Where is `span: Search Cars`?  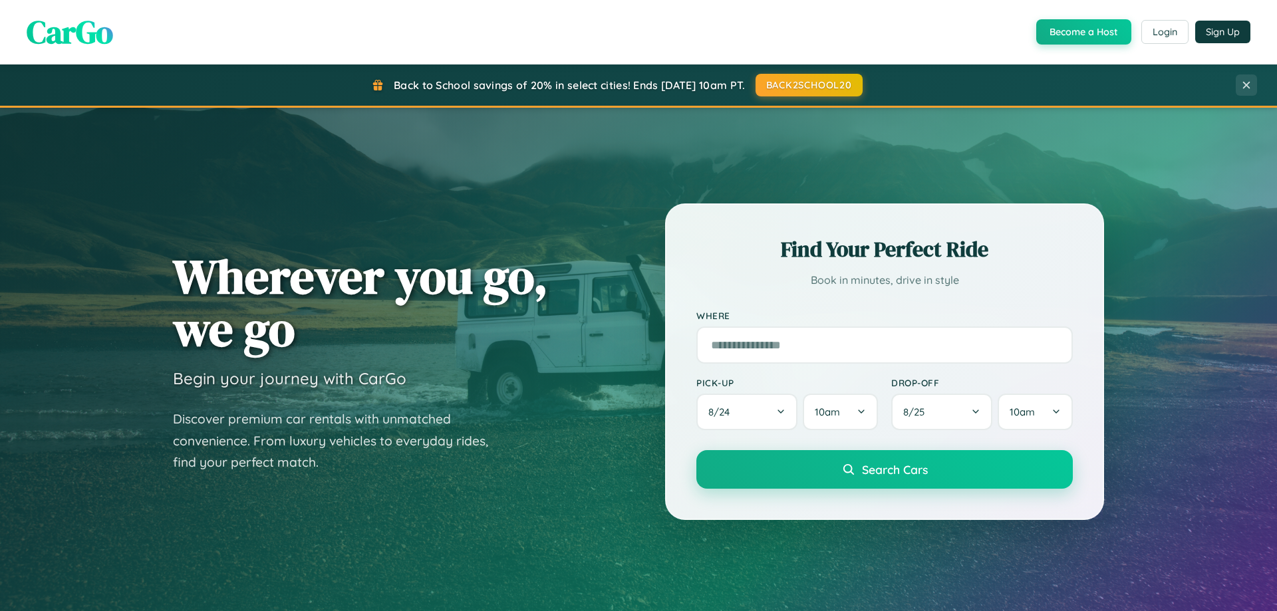
span: Search Cars is located at coordinates (894, 469).